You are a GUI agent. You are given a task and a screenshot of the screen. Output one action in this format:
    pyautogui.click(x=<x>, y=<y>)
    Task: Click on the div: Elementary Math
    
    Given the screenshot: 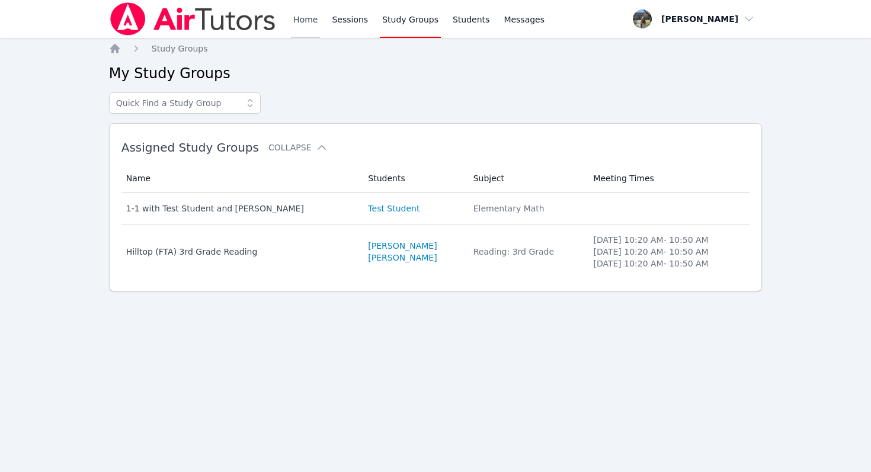 What is the action you would take?
    pyautogui.click(x=526, y=209)
    